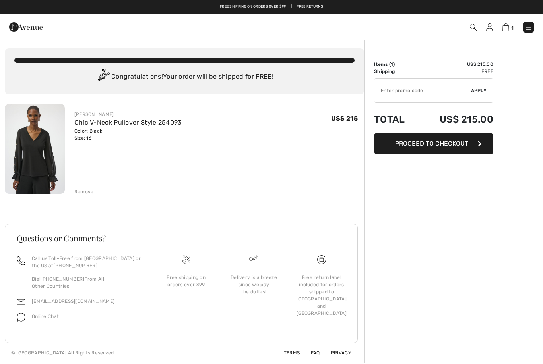  Describe the element at coordinates (254, 260) in the screenshot. I see `img: Delivery is a breeze since we pay the duties!` at that location.